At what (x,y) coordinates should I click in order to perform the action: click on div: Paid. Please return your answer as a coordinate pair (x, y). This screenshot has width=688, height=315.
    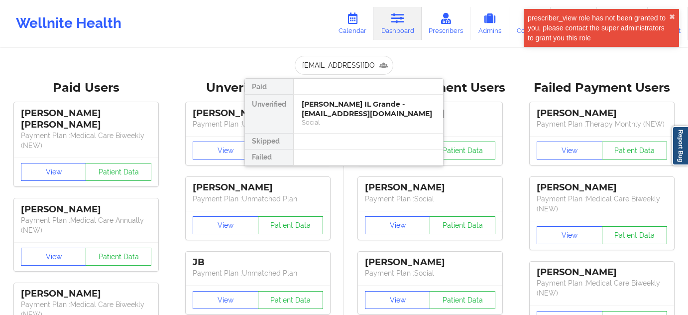
    Looking at the image, I should click on (269, 87).